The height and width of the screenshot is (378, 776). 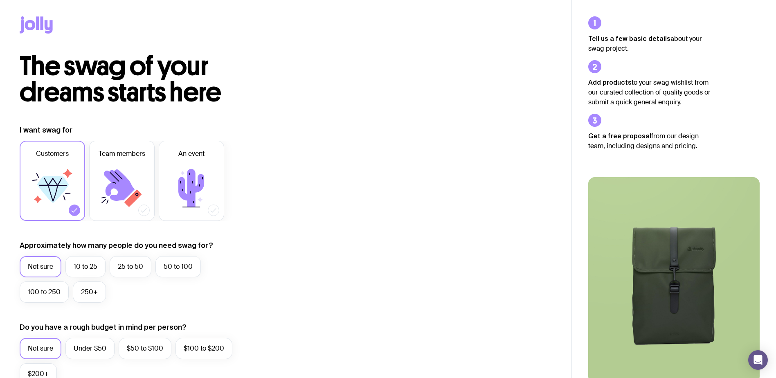 I want to click on p: about your swag project., so click(x=649, y=43).